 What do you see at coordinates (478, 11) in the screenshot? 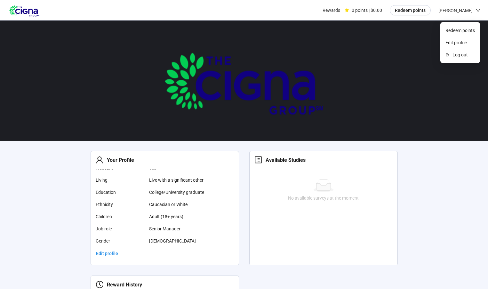
I see `span: down` at bounding box center [478, 11].